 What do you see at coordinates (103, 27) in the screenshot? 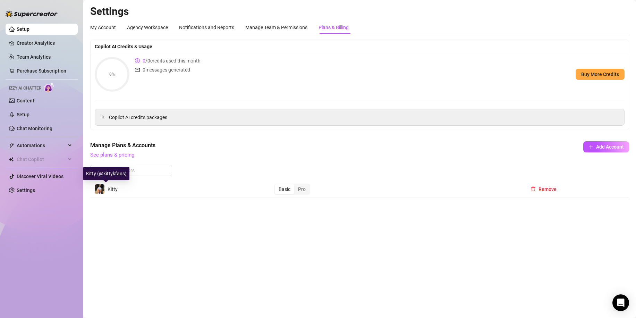
I see `div: My Account` at bounding box center [103, 27].